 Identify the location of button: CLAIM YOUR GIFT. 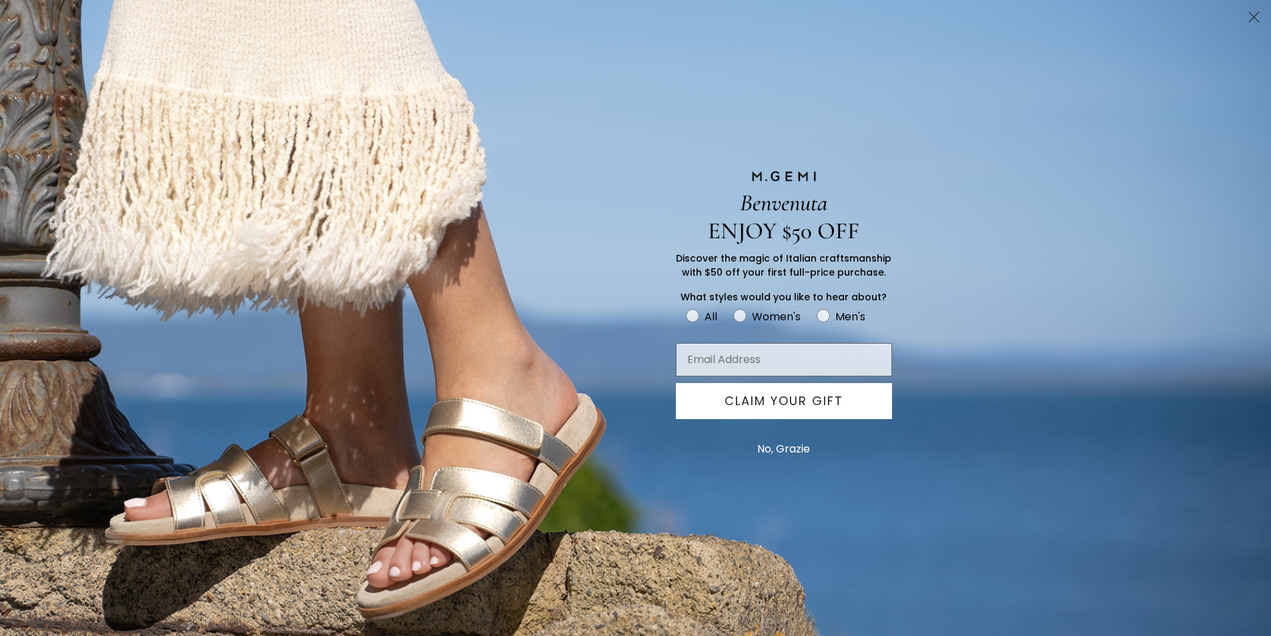
(784, 401).